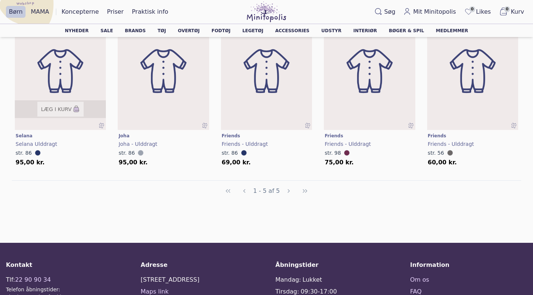 The width and height of the screenshot is (533, 295). Describe the element at coordinates (312, 279) in the screenshot. I see `span: Lukket` at that location.